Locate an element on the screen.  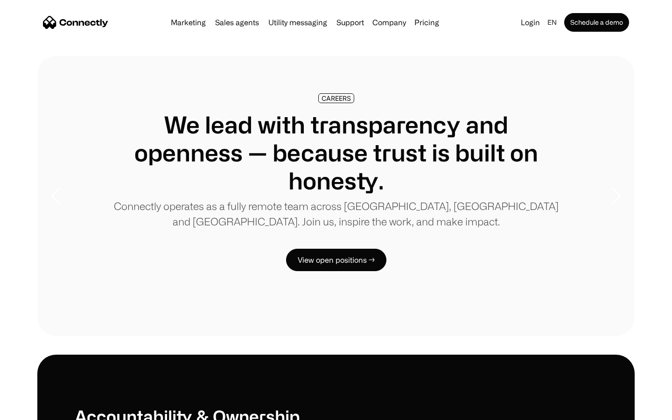
div: CAREERS is located at coordinates (336, 98).